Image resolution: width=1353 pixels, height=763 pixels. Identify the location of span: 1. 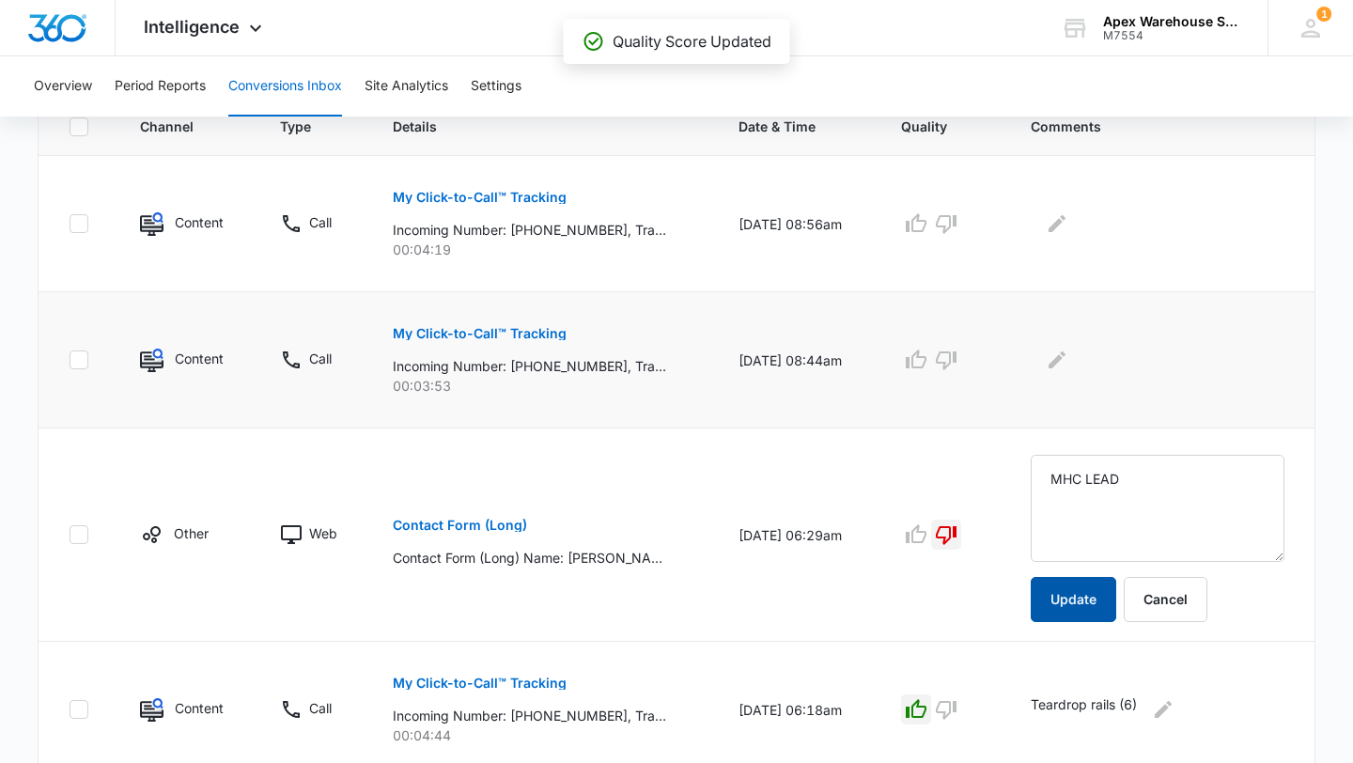
(1324, 14).